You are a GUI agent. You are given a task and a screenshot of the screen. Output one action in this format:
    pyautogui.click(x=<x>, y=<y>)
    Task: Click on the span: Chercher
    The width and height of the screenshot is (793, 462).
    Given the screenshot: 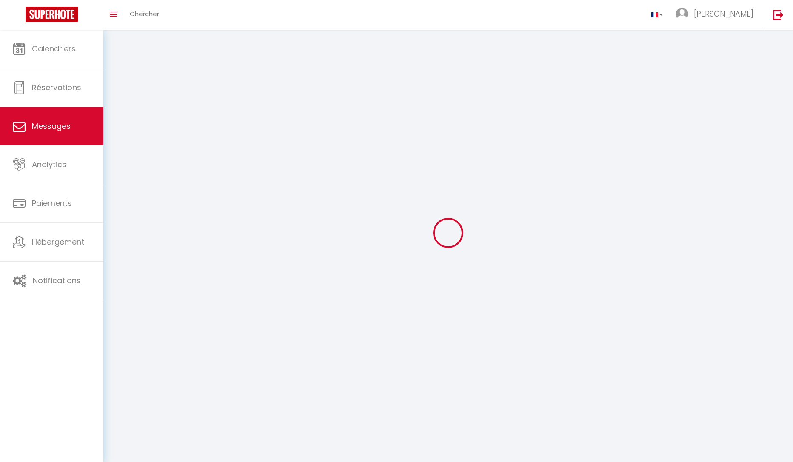 What is the action you would take?
    pyautogui.click(x=144, y=14)
    